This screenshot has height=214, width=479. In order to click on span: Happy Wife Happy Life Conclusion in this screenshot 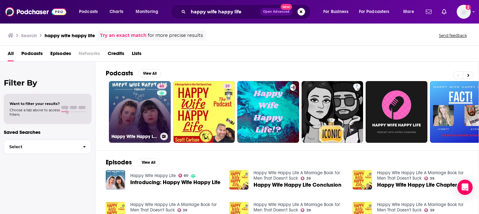, I will do `click(297, 185)`.